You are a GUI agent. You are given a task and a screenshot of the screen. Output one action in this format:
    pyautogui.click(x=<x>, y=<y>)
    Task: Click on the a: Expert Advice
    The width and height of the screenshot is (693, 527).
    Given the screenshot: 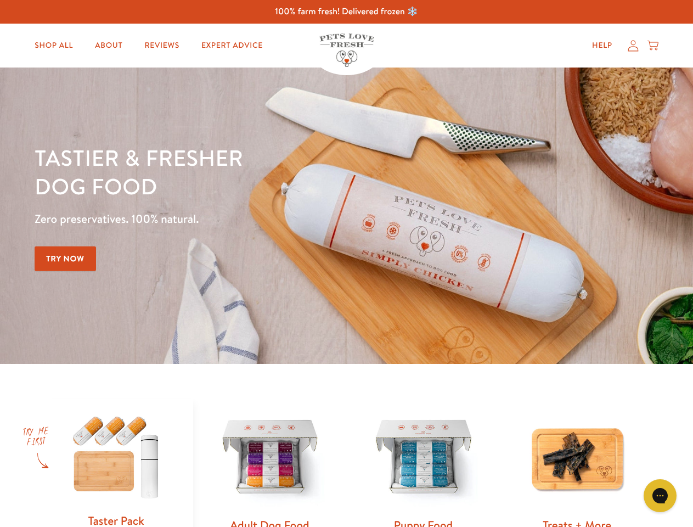 What is the action you would take?
    pyautogui.click(x=232, y=46)
    